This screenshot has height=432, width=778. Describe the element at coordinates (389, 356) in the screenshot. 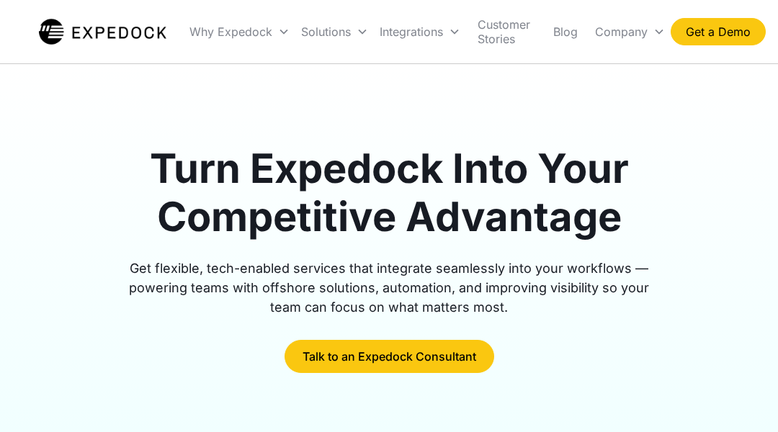

I see `a: Talk to an Expedock Consultant` at that location.